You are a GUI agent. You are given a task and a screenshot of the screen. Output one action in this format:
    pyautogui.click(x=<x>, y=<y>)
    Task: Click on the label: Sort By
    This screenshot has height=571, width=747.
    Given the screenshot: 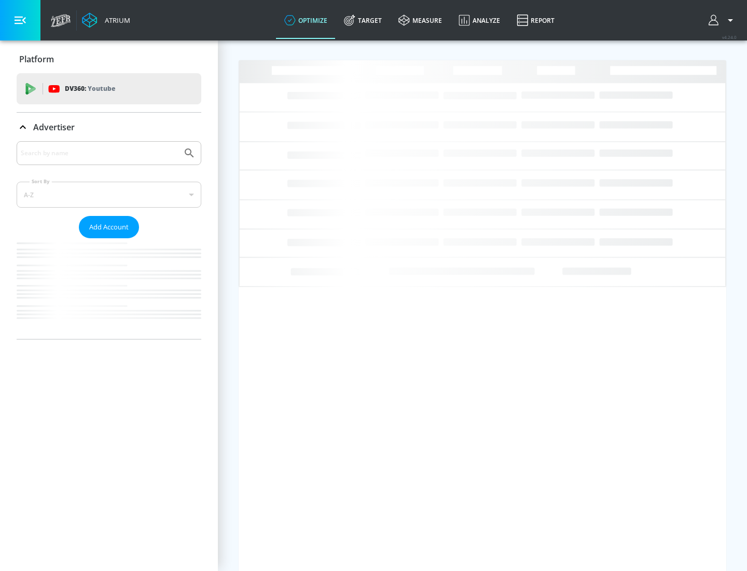 What is the action you would take?
    pyautogui.click(x=40, y=181)
    